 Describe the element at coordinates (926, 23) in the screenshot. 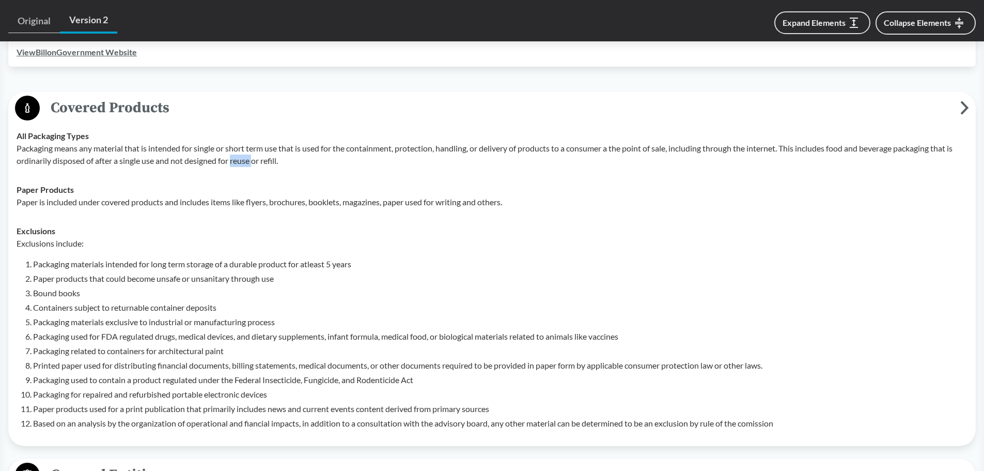

I see `button: Collapse Elements` at that location.